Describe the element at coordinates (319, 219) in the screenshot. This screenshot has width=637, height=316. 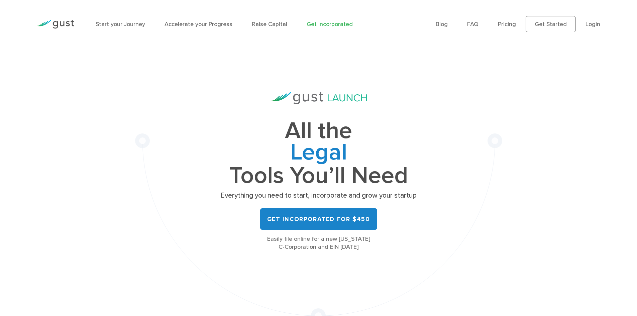
I see `a: Get Incorporated for $450` at that location.